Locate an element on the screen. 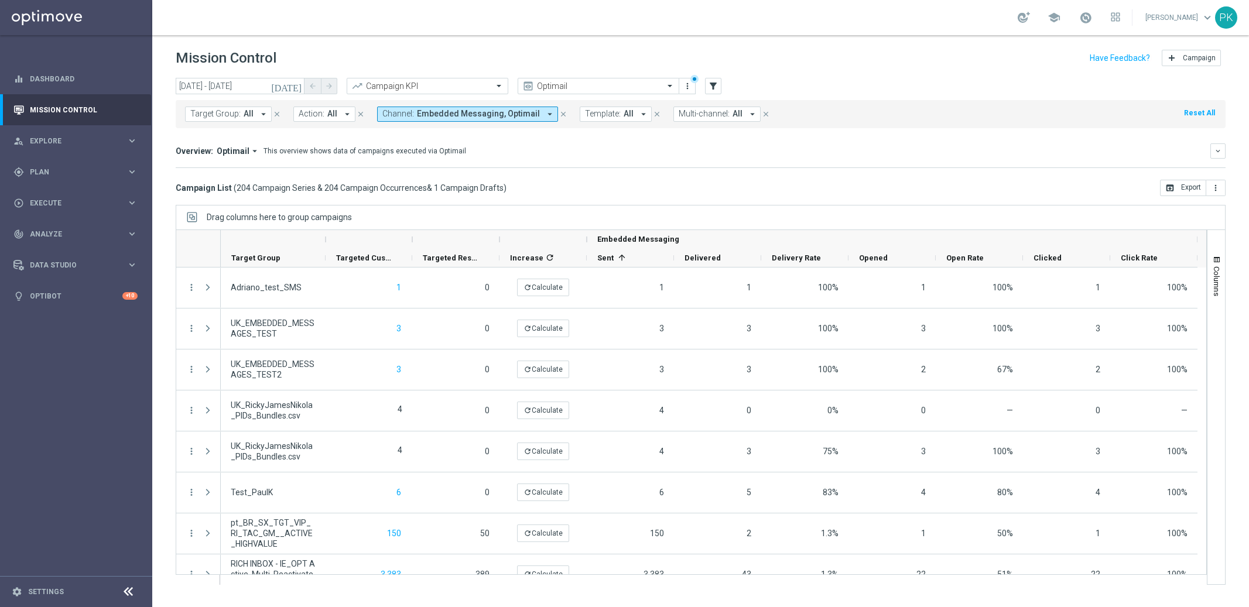  div: gps_fixed Plan keyboard_arrow_right is located at coordinates (76, 172).